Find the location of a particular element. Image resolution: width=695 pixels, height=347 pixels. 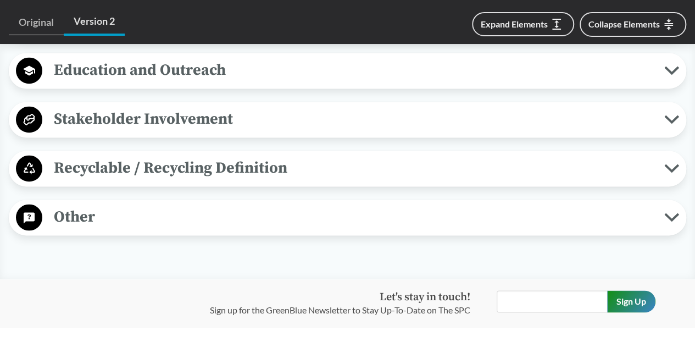

span: Recyclable / Recycling Definition is located at coordinates (353, 168).